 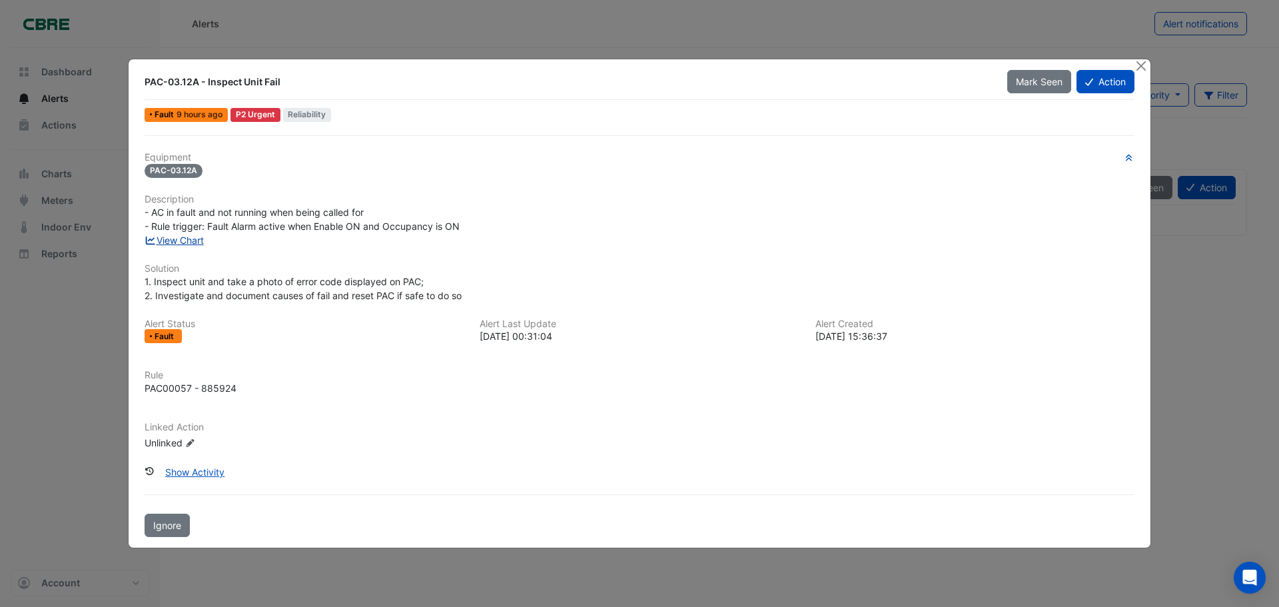 What do you see at coordinates (639, 427) in the screenshot?
I see `h6: Linked Action` at bounding box center [639, 427].